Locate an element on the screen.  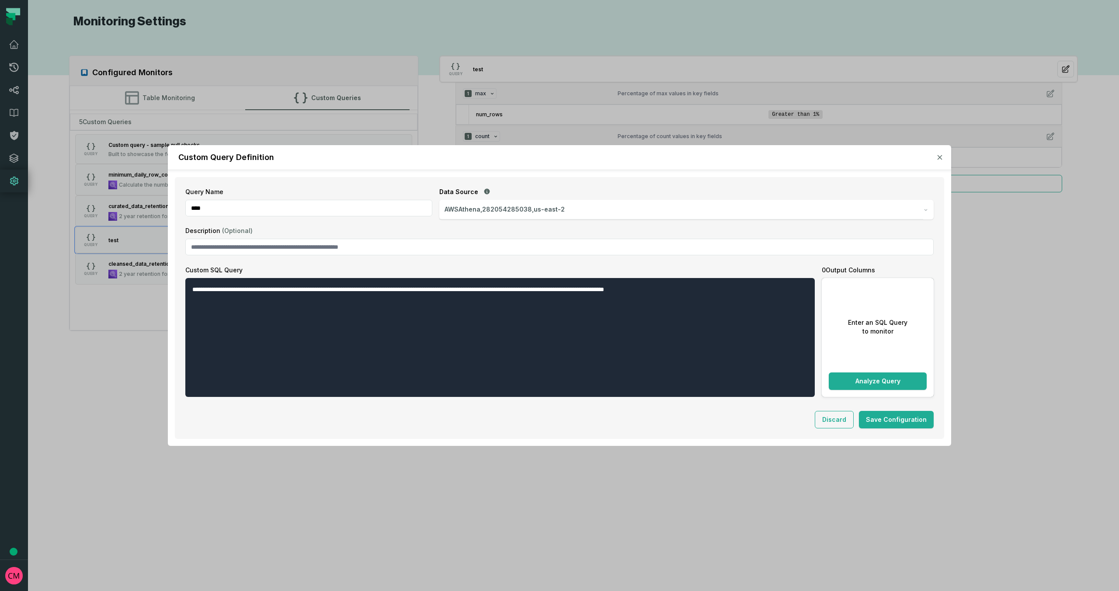
img: avatar of Collin Marsden is located at coordinates (14, 576).